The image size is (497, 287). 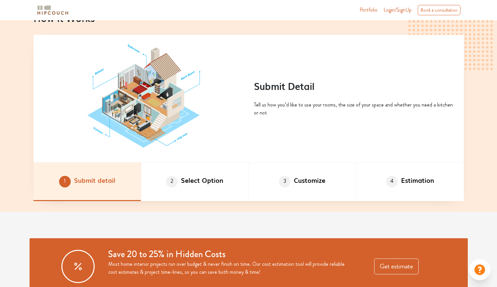 I want to click on li: Estimation, so click(x=410, y=182).